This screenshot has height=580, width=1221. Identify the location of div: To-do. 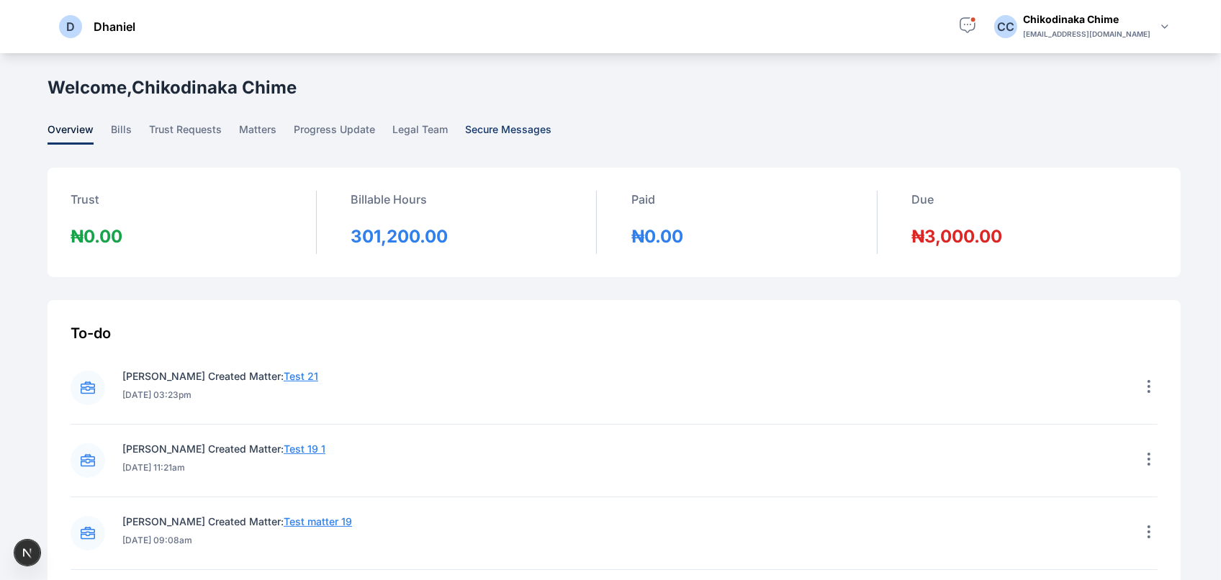
(614, 333).